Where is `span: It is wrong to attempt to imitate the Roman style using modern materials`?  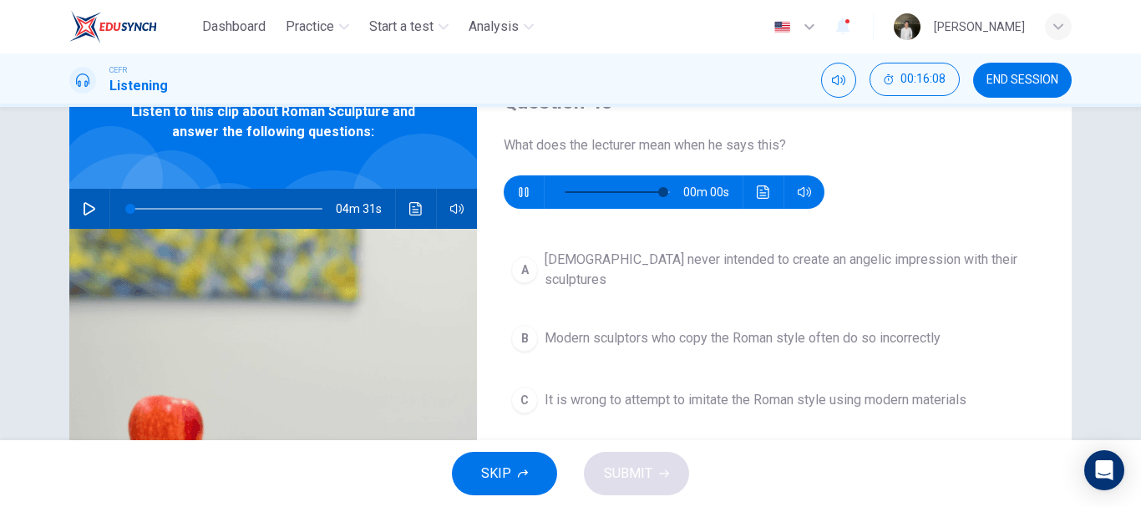
span: It is wrong to attempt to imitate the Roman style using modern materials is located at coordinates (755, 400).